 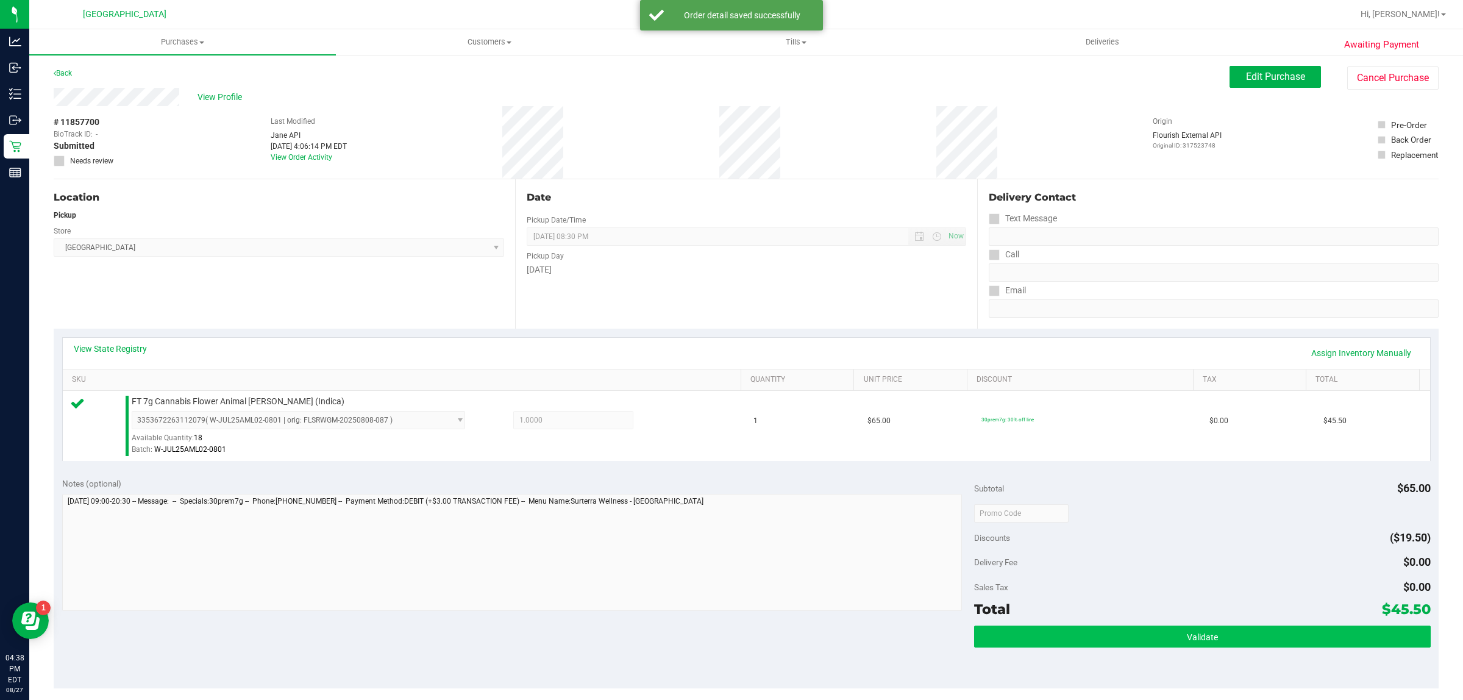 What do you see at coordinates (279, 198) in the screenshot?
I see `div: Location` at bounding box center [279, 198].